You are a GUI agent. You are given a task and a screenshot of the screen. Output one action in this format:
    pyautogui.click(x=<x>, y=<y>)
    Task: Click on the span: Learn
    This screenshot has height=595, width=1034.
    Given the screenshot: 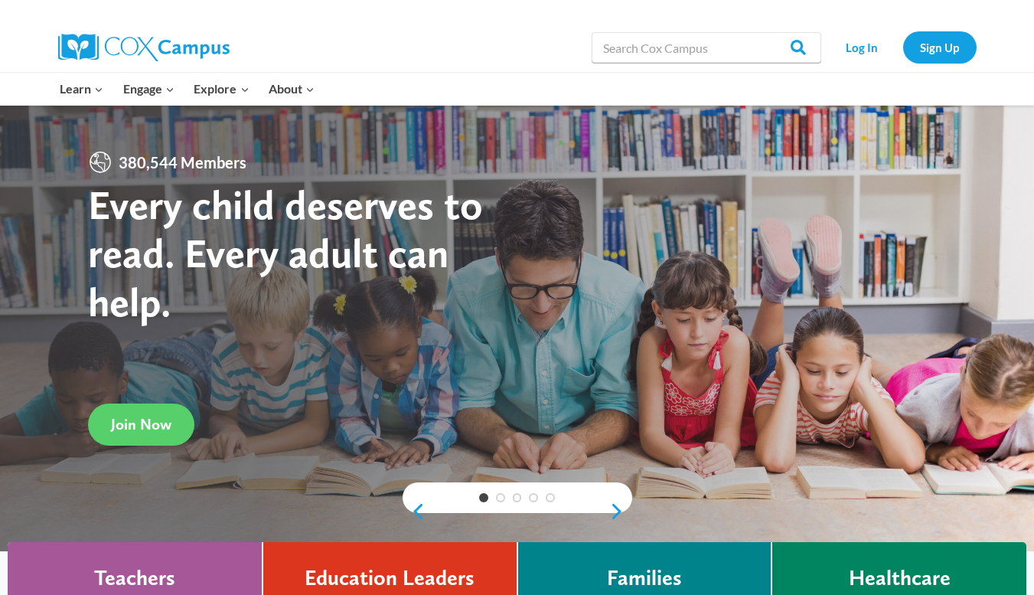 What is the action you would take?
    pyautogui.click(x=81, y=89)
    